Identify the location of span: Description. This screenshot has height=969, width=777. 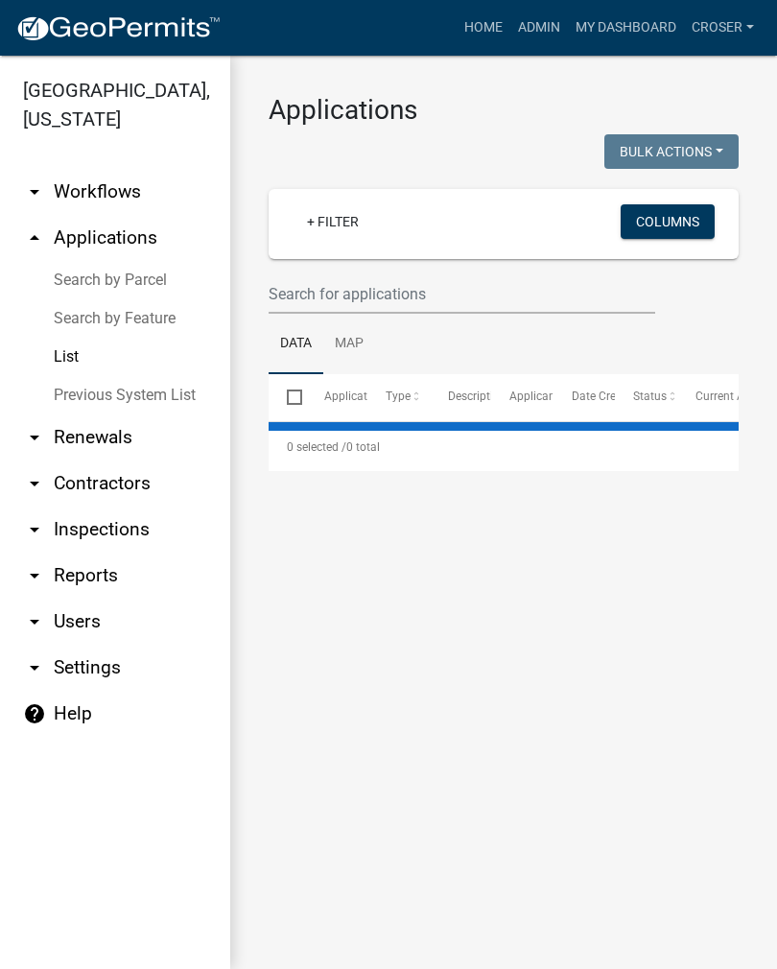
(477, 396).